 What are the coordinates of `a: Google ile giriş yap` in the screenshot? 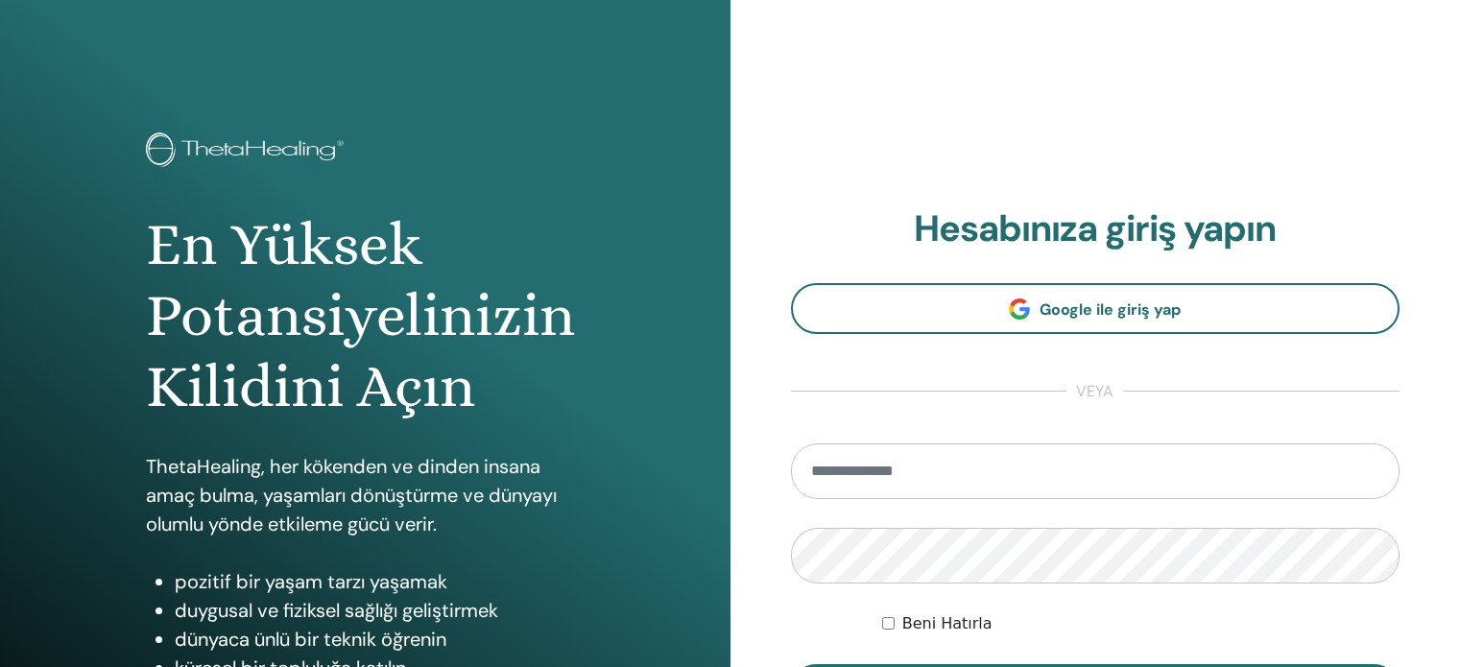 It's located at (1095, 308).